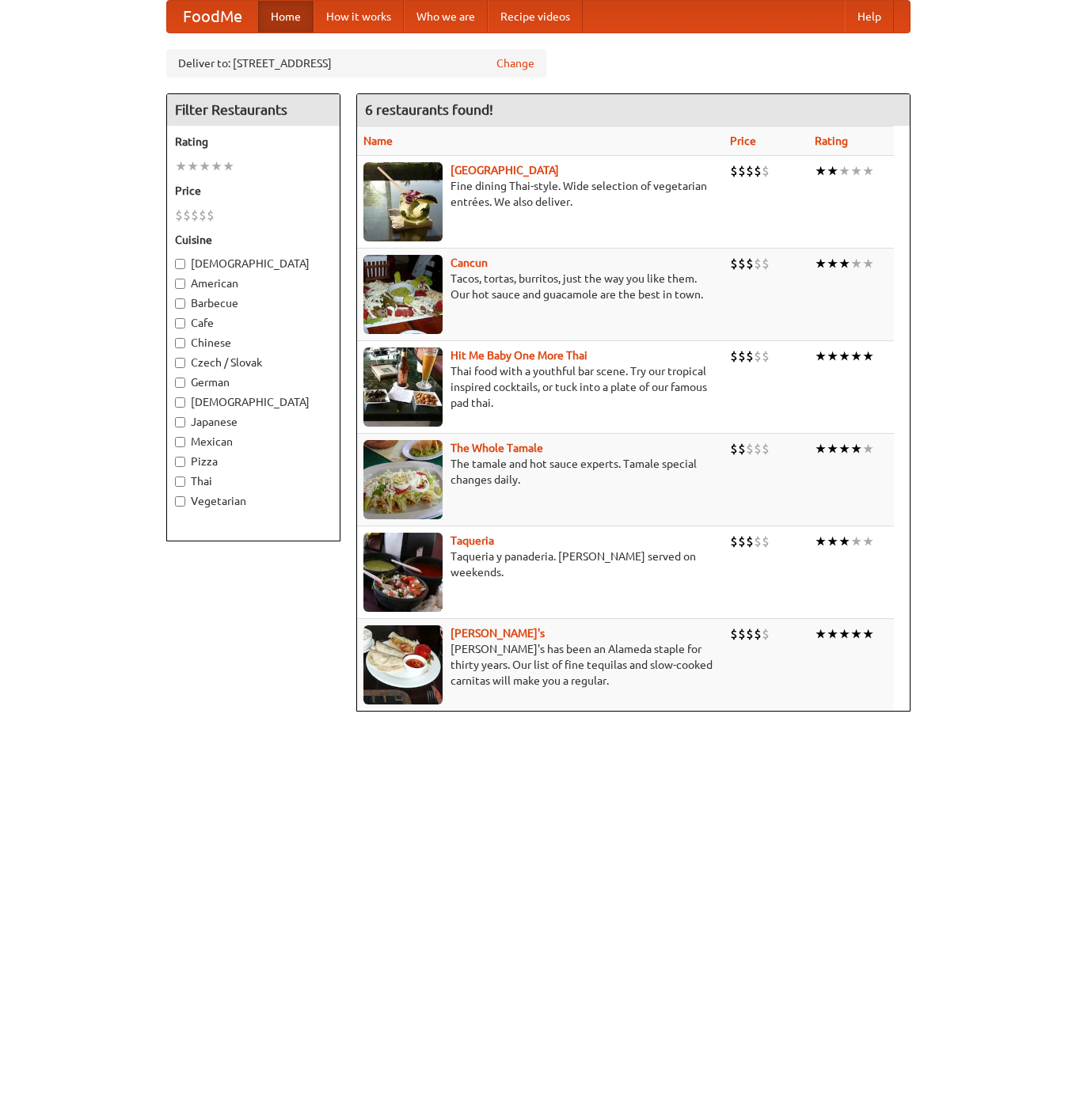 The width and height of the screenshot is (1076, 1120). I want to click on label: Vegetarian, so click(254, 501).